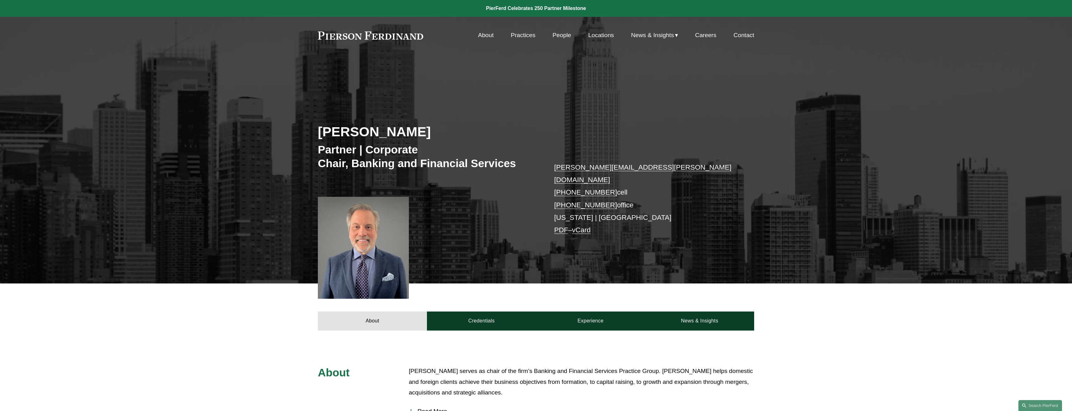 The width and height of the screenshot is (1072, 411). What do you see at coordinates (334, 372) in the screenshot?
I see `span: About` at bounding box center [334, 372].